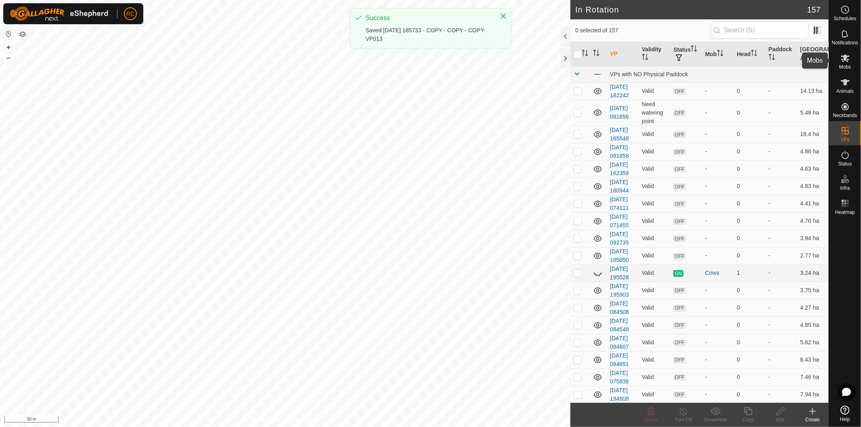  I want to click on div: Cows, so click(718, 273).